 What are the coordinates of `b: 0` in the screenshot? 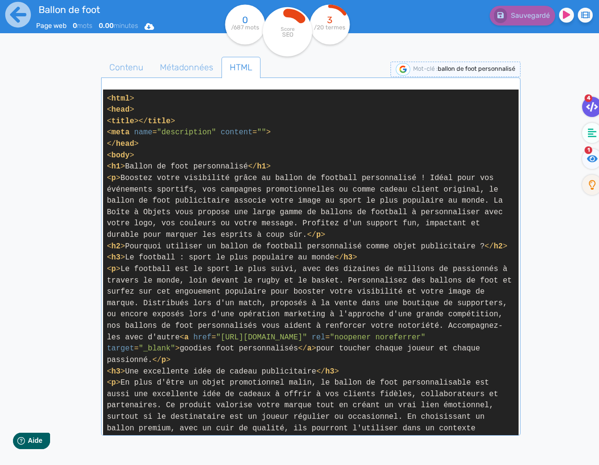 It's located at (75, 26).